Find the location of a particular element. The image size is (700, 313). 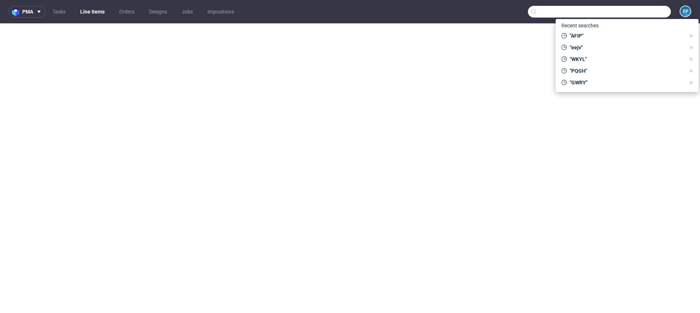

span: "AFIP" is located at coordinates (626, 36).